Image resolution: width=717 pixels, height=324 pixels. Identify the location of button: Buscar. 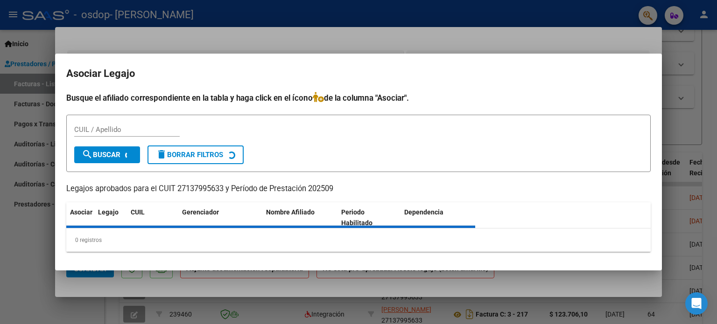
(107, 155).